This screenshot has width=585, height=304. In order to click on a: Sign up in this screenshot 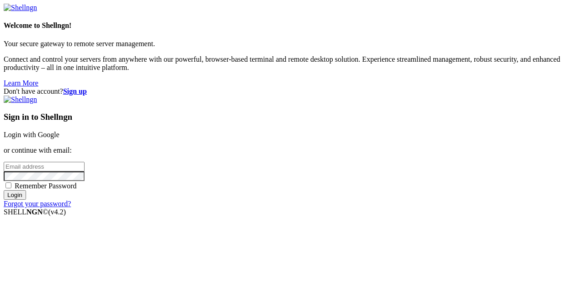, I will do `click(75, 91)`.